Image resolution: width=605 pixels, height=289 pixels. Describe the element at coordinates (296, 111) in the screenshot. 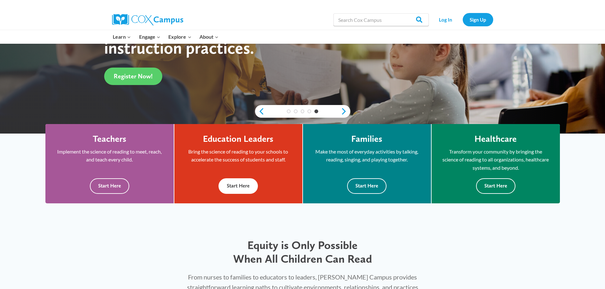

I see `a: 2` at that location.